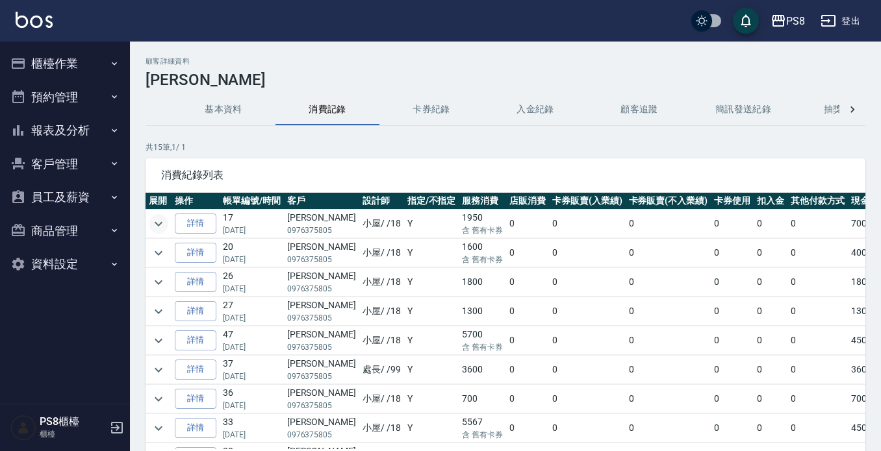  What do you see at coordinates (251, 341) in the screenshot?
I see `td: 47` at bounding box center [251, 341].